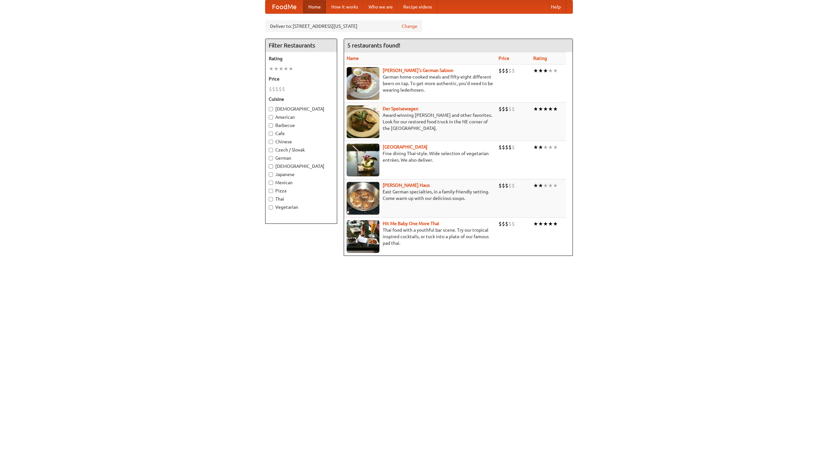  What do you see at coordinates (301, 59) in the screenshot?
I see `h5: Rating` at bounding box center [301, 59].